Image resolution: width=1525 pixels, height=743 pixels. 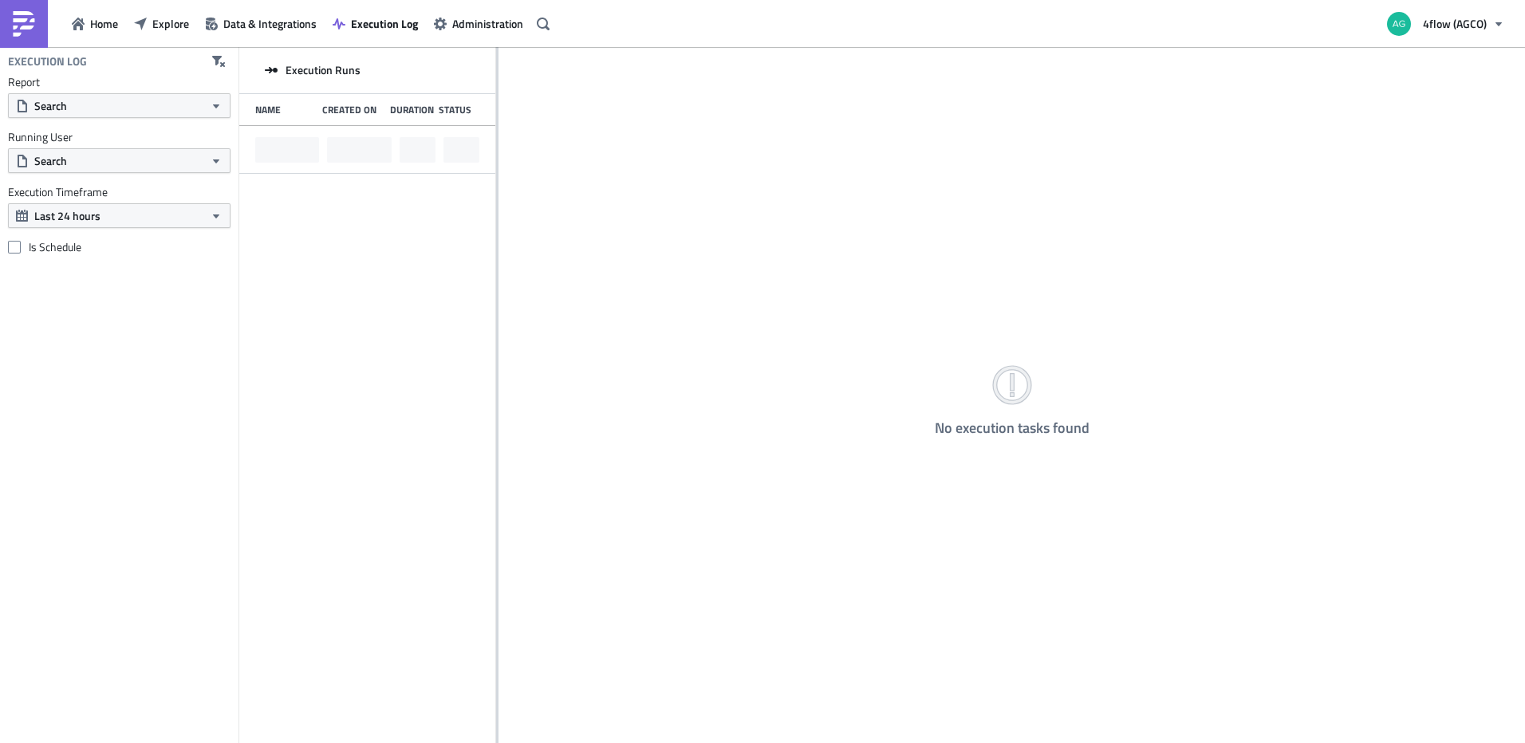 What do you see at coordinates (455, 109) in the screenshot?
I see `div: Status` at bounding box center [455, 109].